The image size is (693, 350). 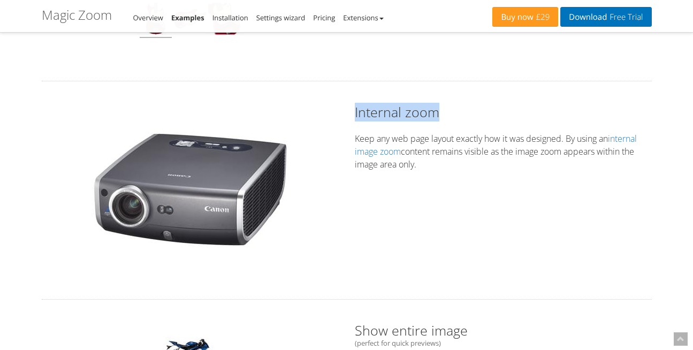 I want to click on a: Settings wizard, so click(x=281, y=18).